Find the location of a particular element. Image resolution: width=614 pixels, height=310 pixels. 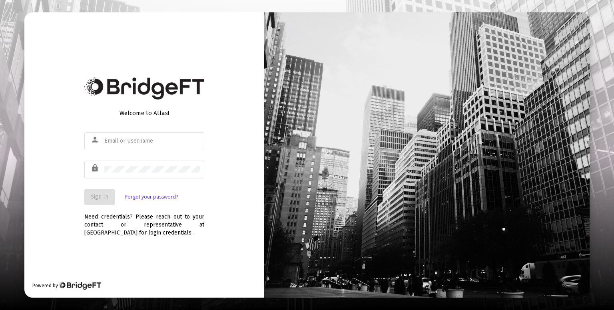

button: Sign In is located at coordinates (99, 197).